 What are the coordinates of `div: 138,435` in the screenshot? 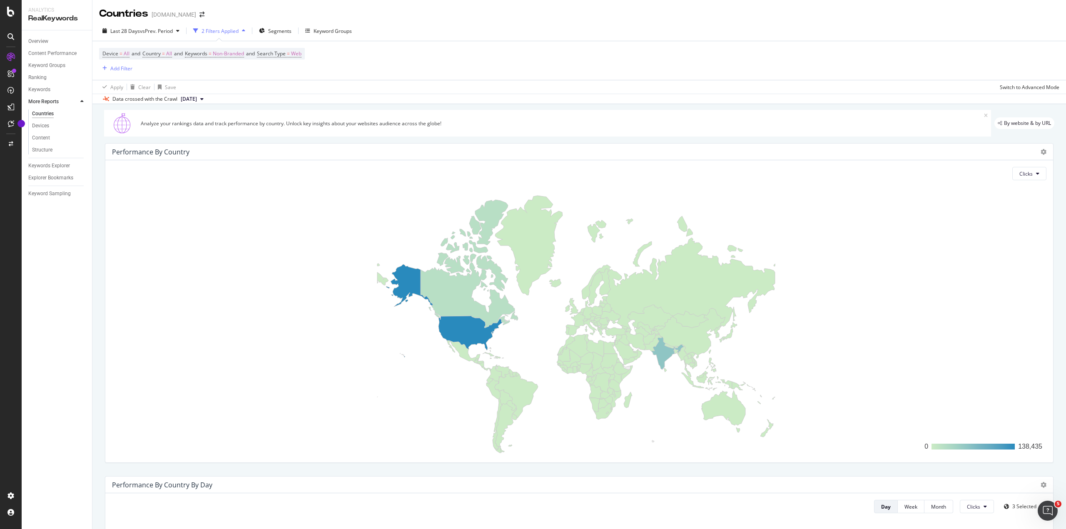 It's located at (1031, 447).